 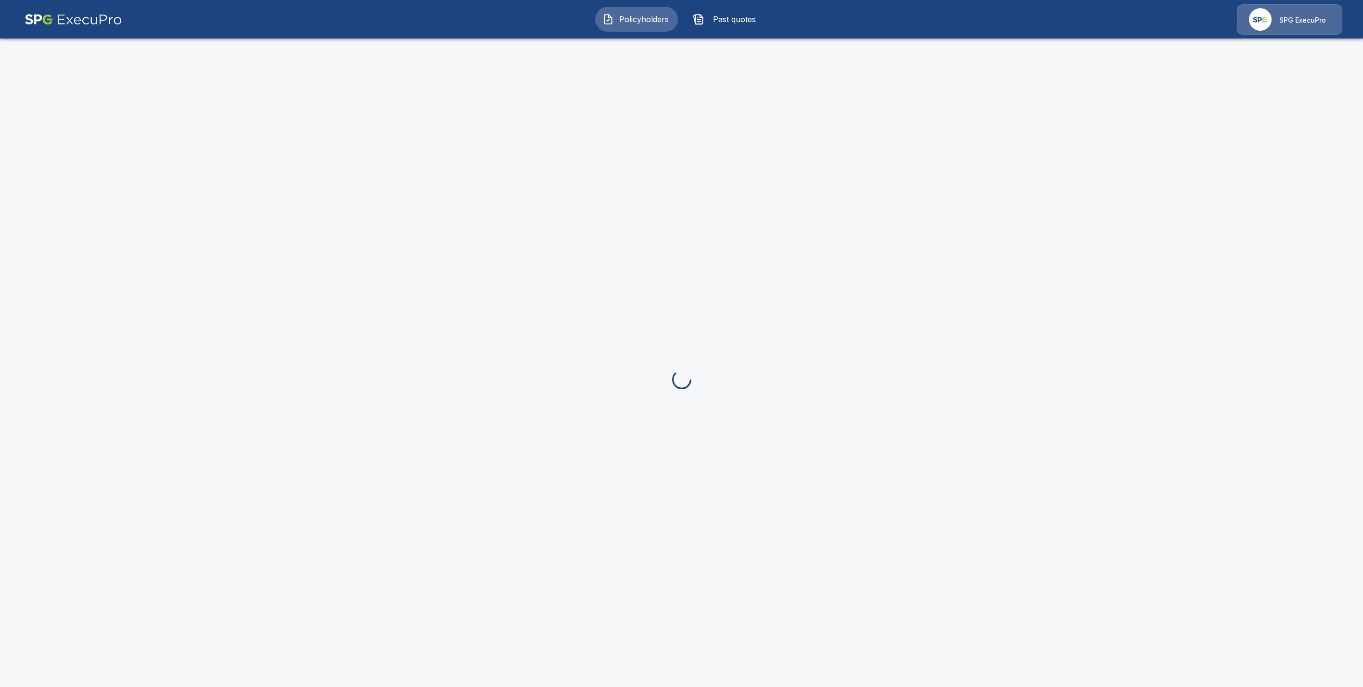 What do you see at coordinates (636, 19) in the screenshot?
I see `button: Policyholders IconPolicyholders` at bounding box center [636, 19].